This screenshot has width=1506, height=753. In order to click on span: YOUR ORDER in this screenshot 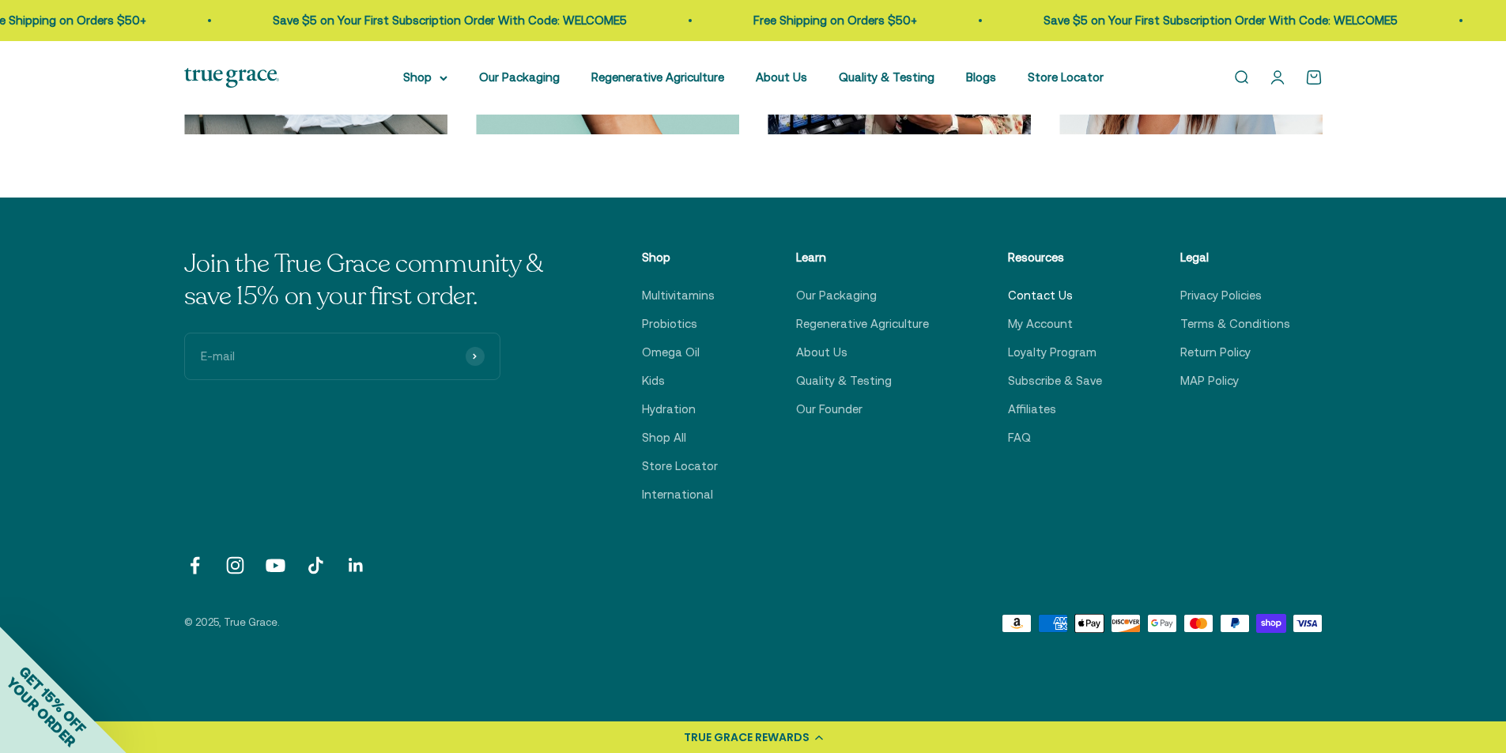, I will do `click(41, 712)`.